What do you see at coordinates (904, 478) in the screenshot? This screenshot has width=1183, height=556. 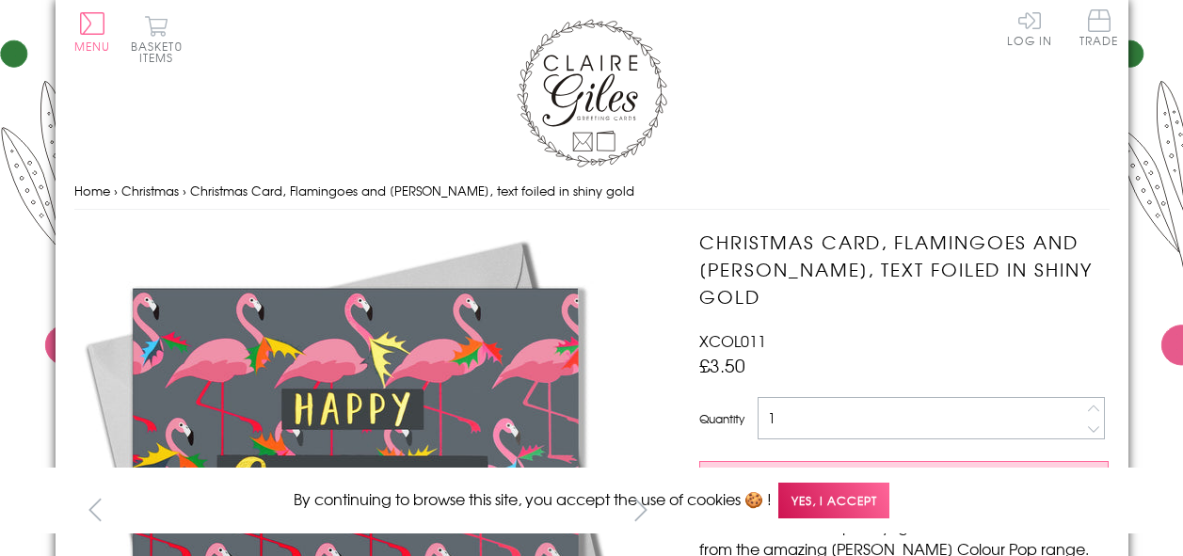 I see `button: Add to Basket` at bounding box center [904, 478].